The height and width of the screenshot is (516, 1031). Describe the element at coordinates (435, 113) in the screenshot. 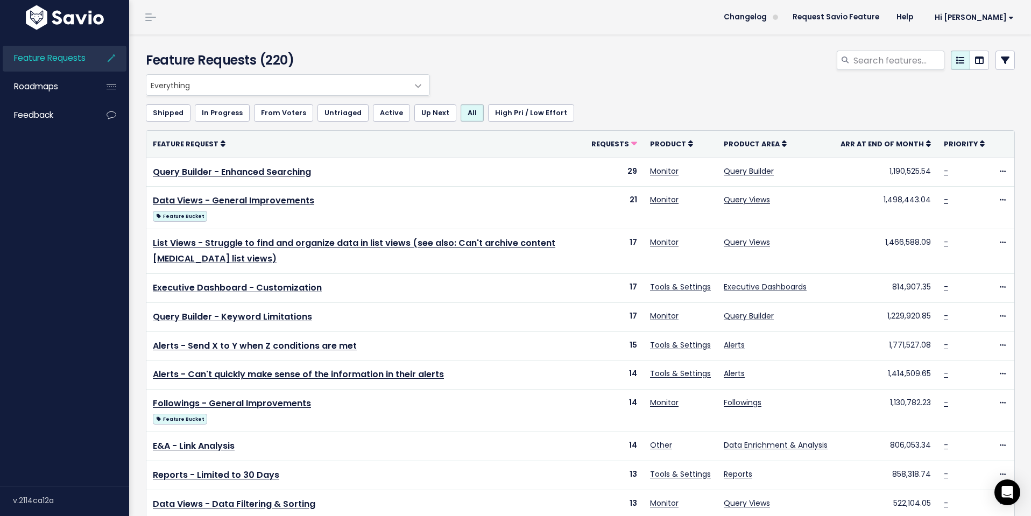

I see `a: Up Next` at that location.